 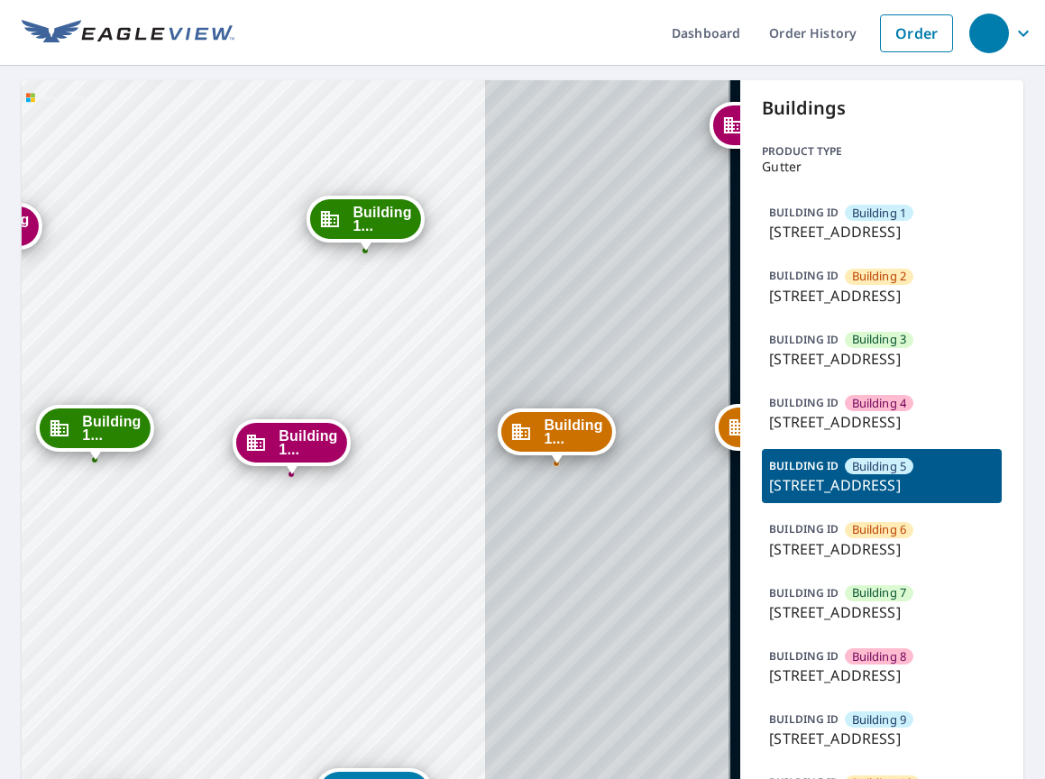 I want to click on img: EV Logo, so click(x=128, y=33).